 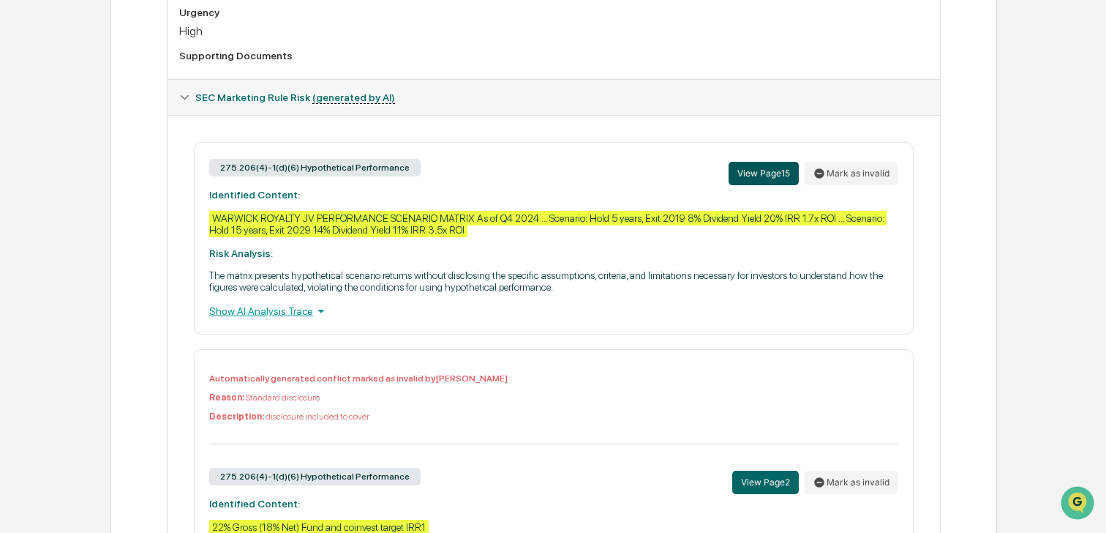 What do you see at coordinates (554, 12) in the screenshot?
I see `div: Urgency` at bounding box center [554, 12].